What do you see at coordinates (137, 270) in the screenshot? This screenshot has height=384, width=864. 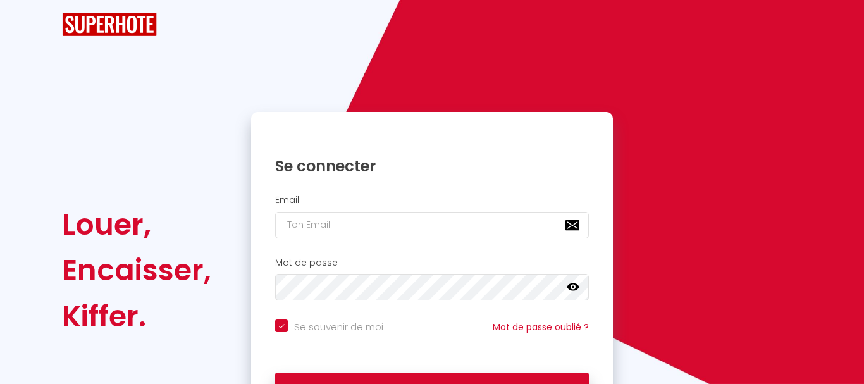 I see `div: Encaisser,` at bounding box center [137, 270].